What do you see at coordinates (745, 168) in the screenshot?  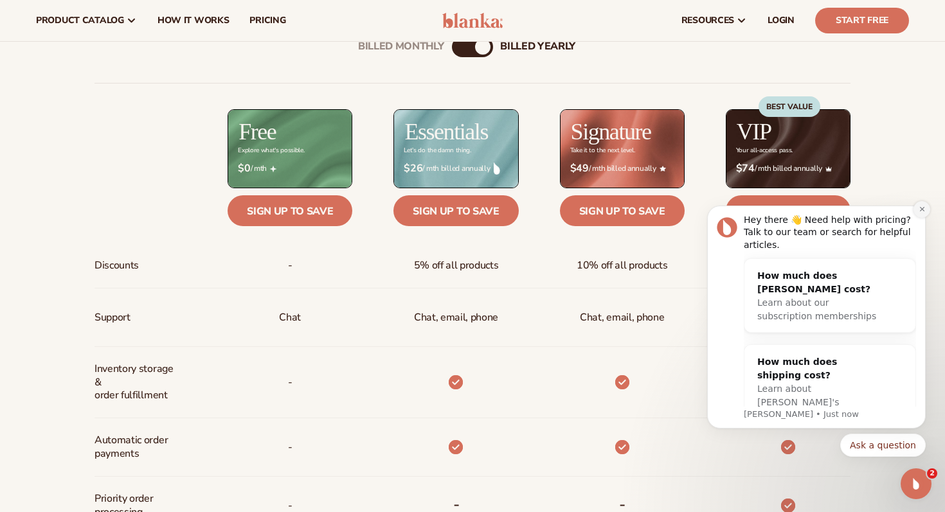 I see `strong: $74` at bounding box center [745, 168].